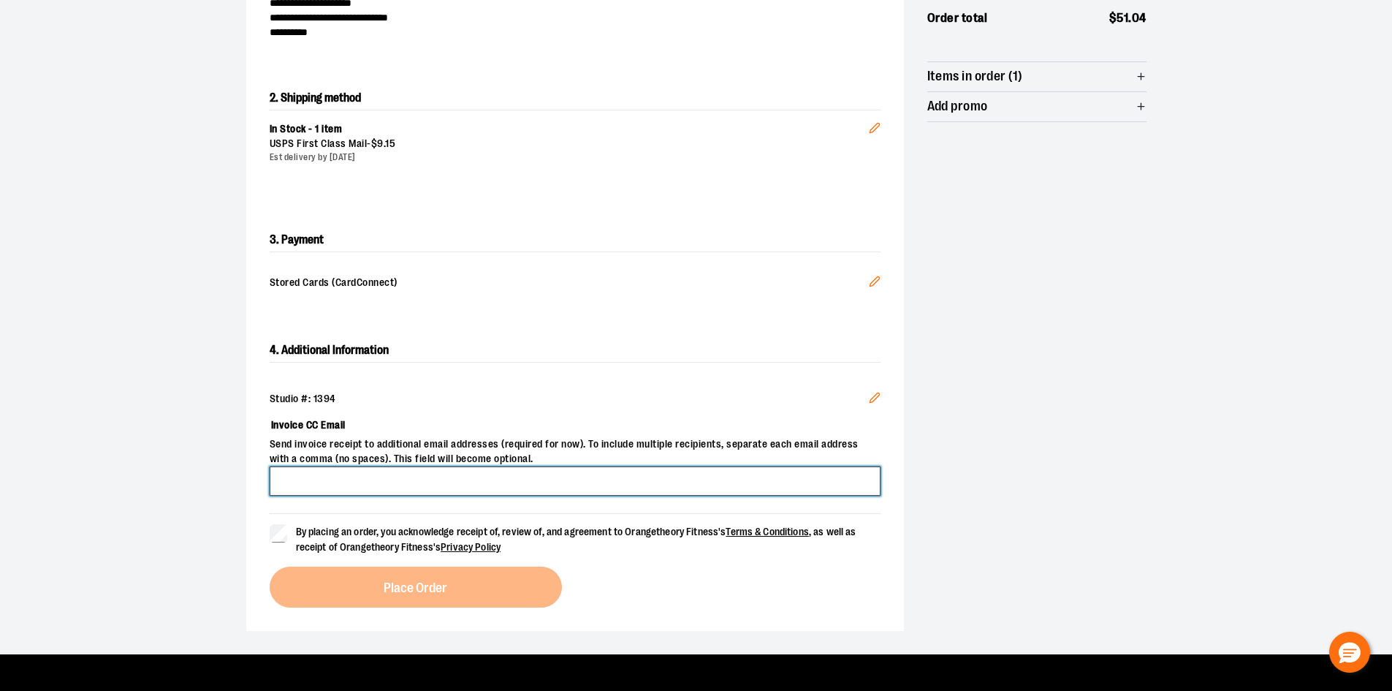 The width and height of the screenshot is (1392, 691). I want to click on div: USPS First Class Mail -, so click(569, 144).